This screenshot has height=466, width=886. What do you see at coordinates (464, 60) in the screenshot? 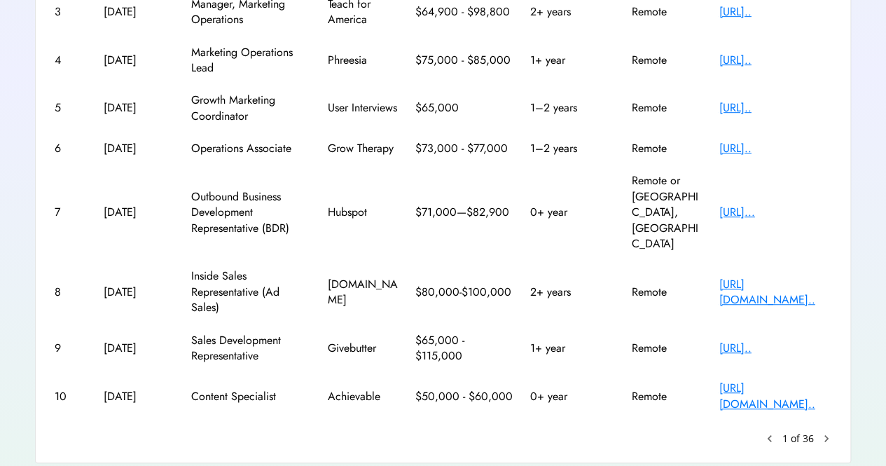
I see `div: $75,000 - $85,000` at bounding box center [464, 60].